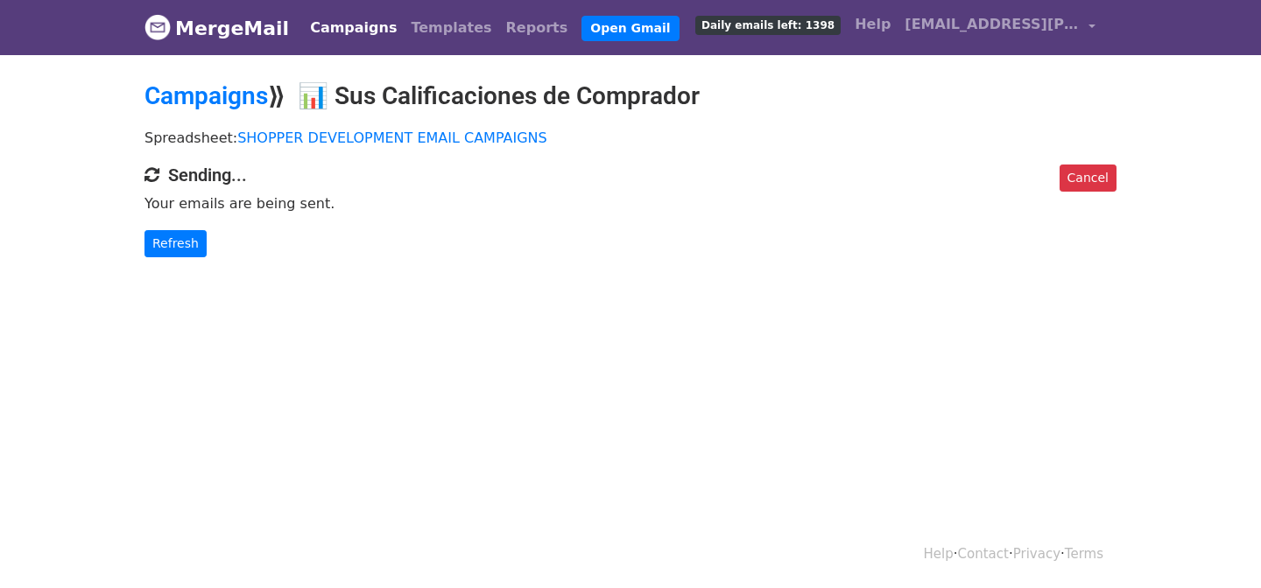  What do you see at coordinates (216, 28) in the screenshot?
I see `a: MergeMail` at bounding box center [216, 28].